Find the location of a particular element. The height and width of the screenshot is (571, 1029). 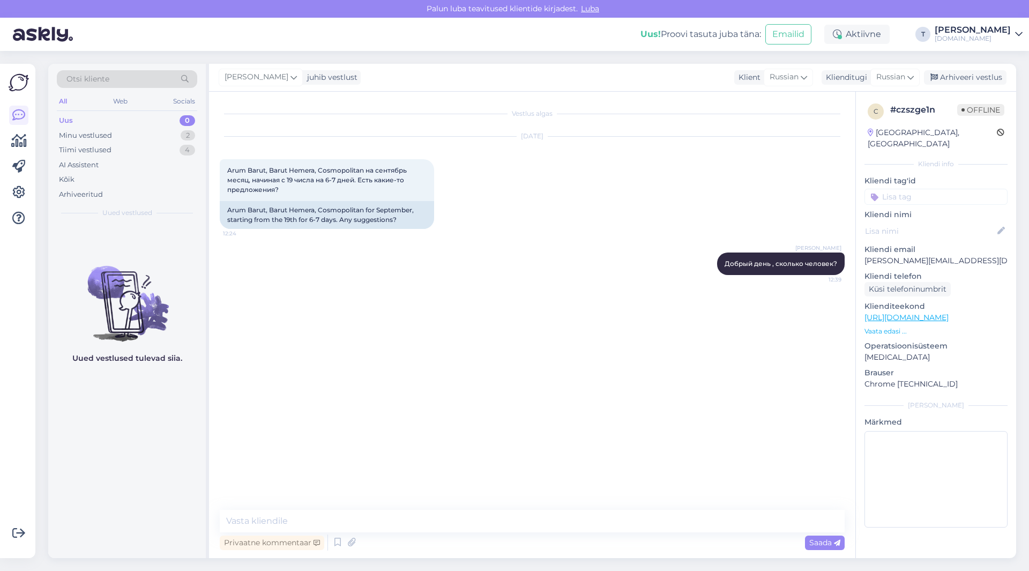

div: Klienditugi is located at coordinates (844, 77).